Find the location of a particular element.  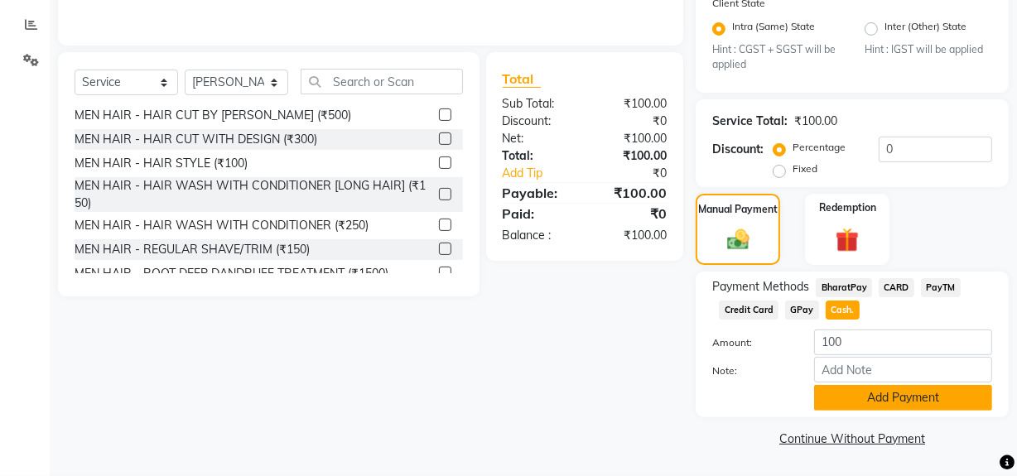

div: Paid: is located at coordinates (537, 214).